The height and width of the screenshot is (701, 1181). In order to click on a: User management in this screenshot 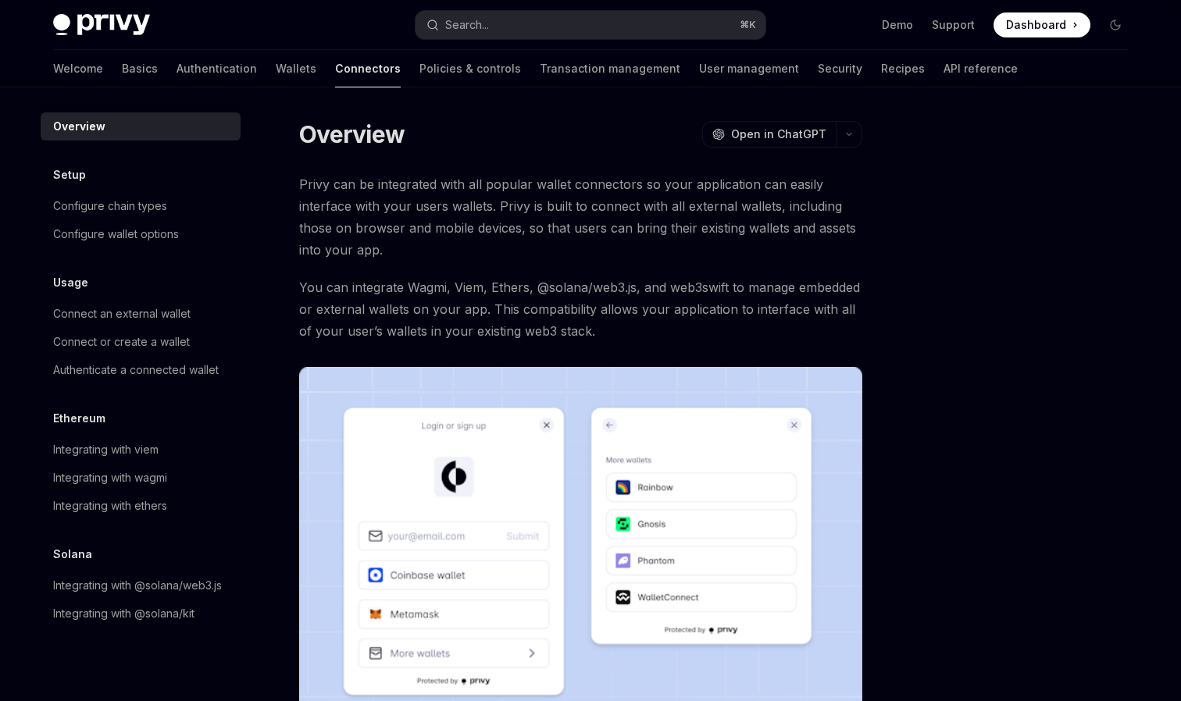, I will do `click(749, 69)`.